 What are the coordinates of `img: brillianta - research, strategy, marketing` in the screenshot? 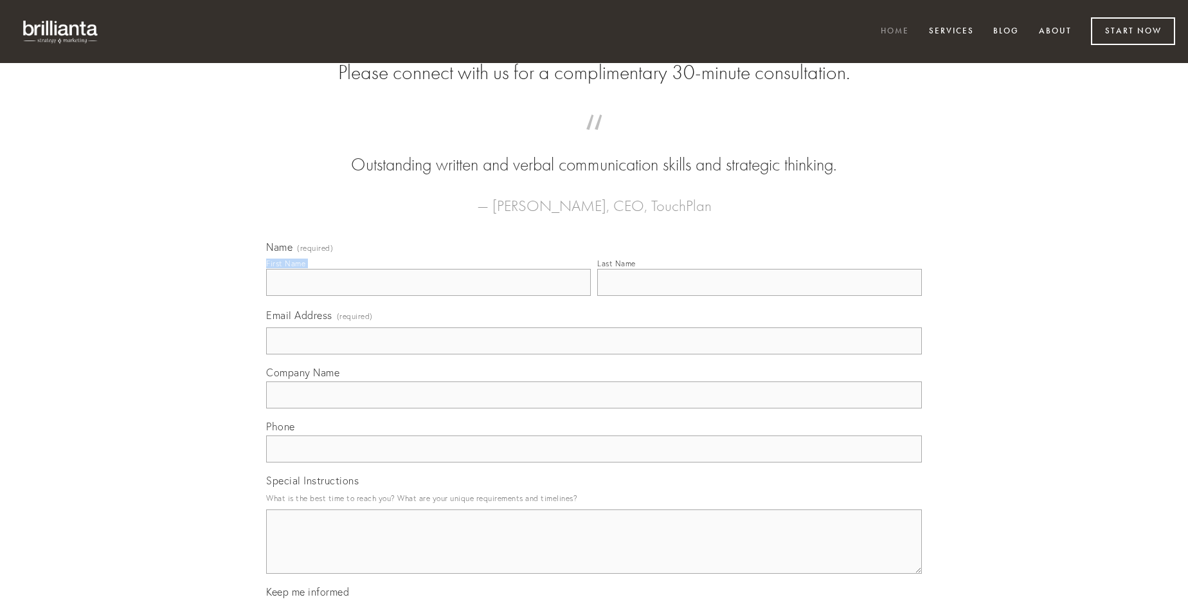 It's located at (61, 32).